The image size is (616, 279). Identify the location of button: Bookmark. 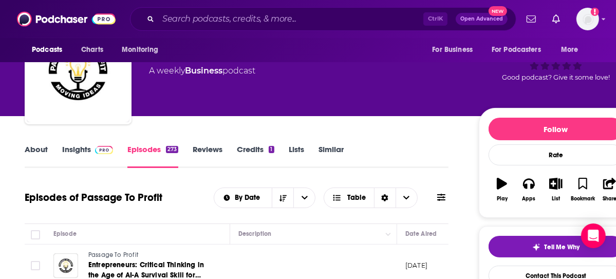
(582, 189).